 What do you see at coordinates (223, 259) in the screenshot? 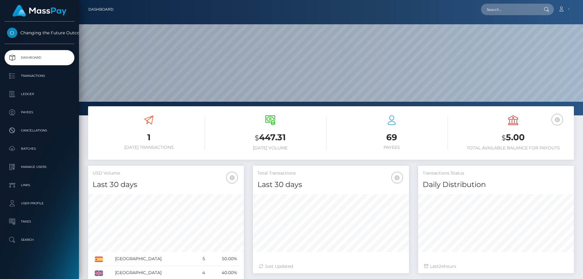
I see `td: 50.00%` at bounding box center [223, 259].